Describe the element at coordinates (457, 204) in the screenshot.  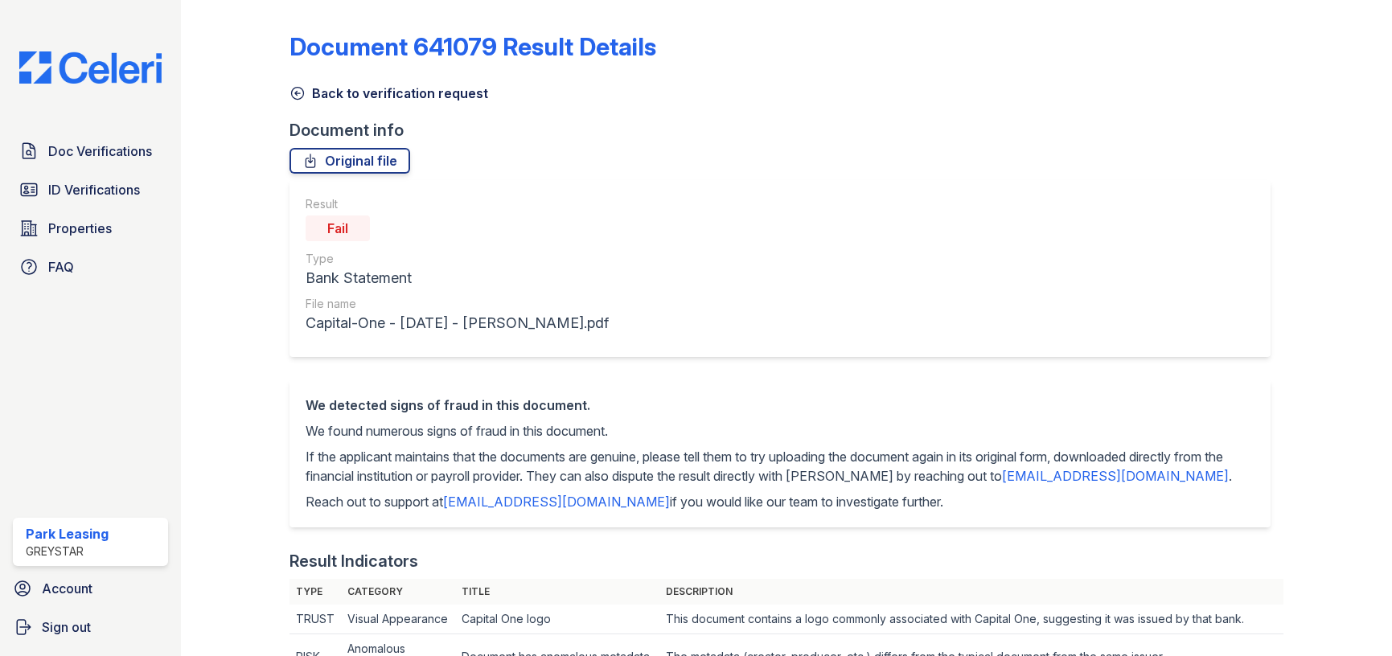
I see `div: Result` at that location.